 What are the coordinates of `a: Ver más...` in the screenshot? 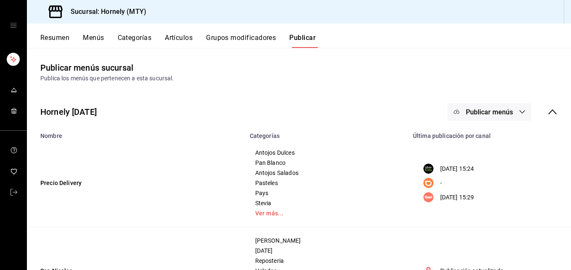 It's located at (326, 213).